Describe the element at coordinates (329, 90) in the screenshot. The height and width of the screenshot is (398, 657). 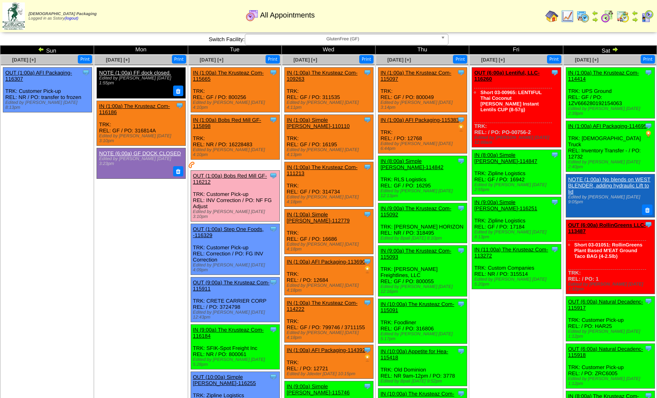
I see `div: TRK: REL: GF / PO: 311535` at that location.